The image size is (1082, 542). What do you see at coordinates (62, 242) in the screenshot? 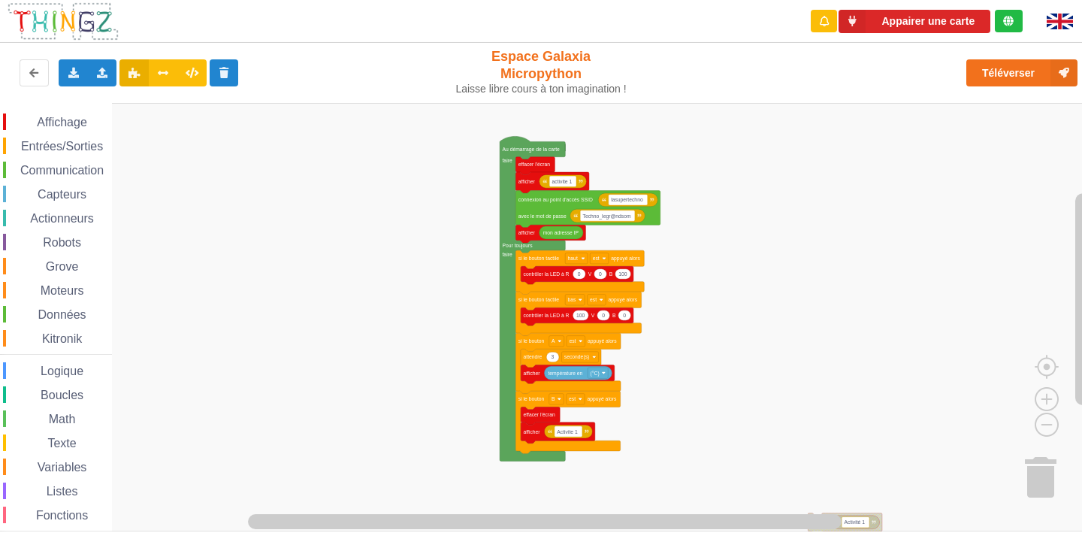
I see `span: Robots` at bounding box center [62, 242].